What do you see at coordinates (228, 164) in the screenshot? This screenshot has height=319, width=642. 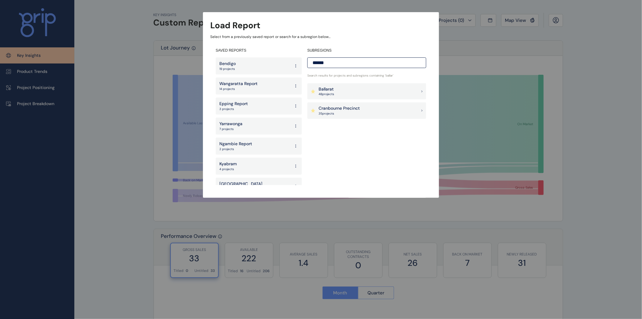 I see `p: Kyabram` at bounding box center [228, 164].